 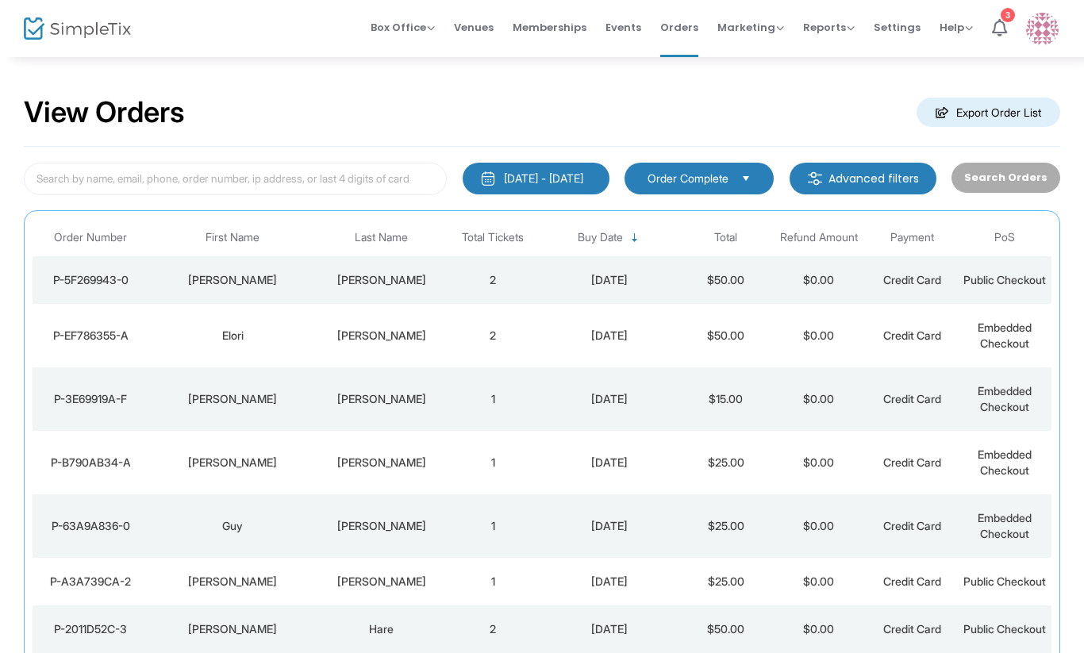 I want to click on span: Box Office, so click(x=402, y=27).